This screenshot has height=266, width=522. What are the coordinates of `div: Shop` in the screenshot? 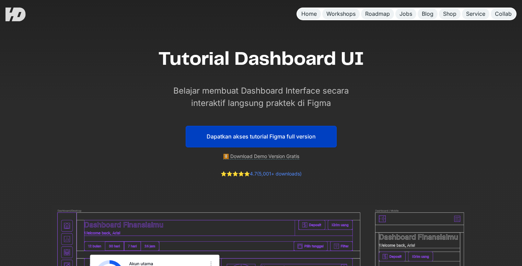 It's located at (450, 14).